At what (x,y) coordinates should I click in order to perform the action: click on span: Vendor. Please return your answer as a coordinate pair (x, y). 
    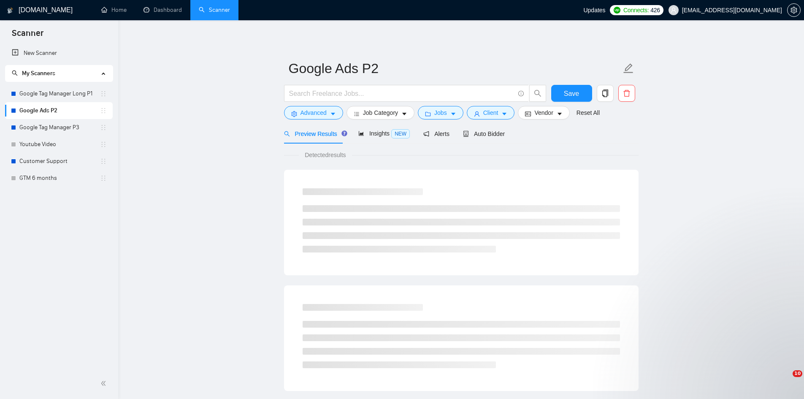
    Looking at the image, I should click on (544, 113).